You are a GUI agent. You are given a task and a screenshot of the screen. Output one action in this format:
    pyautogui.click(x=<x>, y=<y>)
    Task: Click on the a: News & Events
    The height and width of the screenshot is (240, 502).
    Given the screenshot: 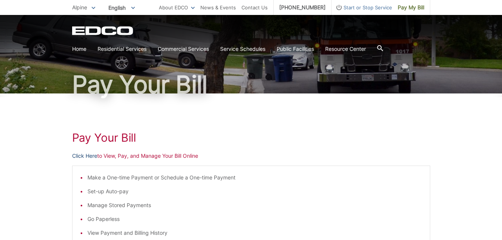 What is the action you would take?
    pyautogui.click(x=218, y=7)
    